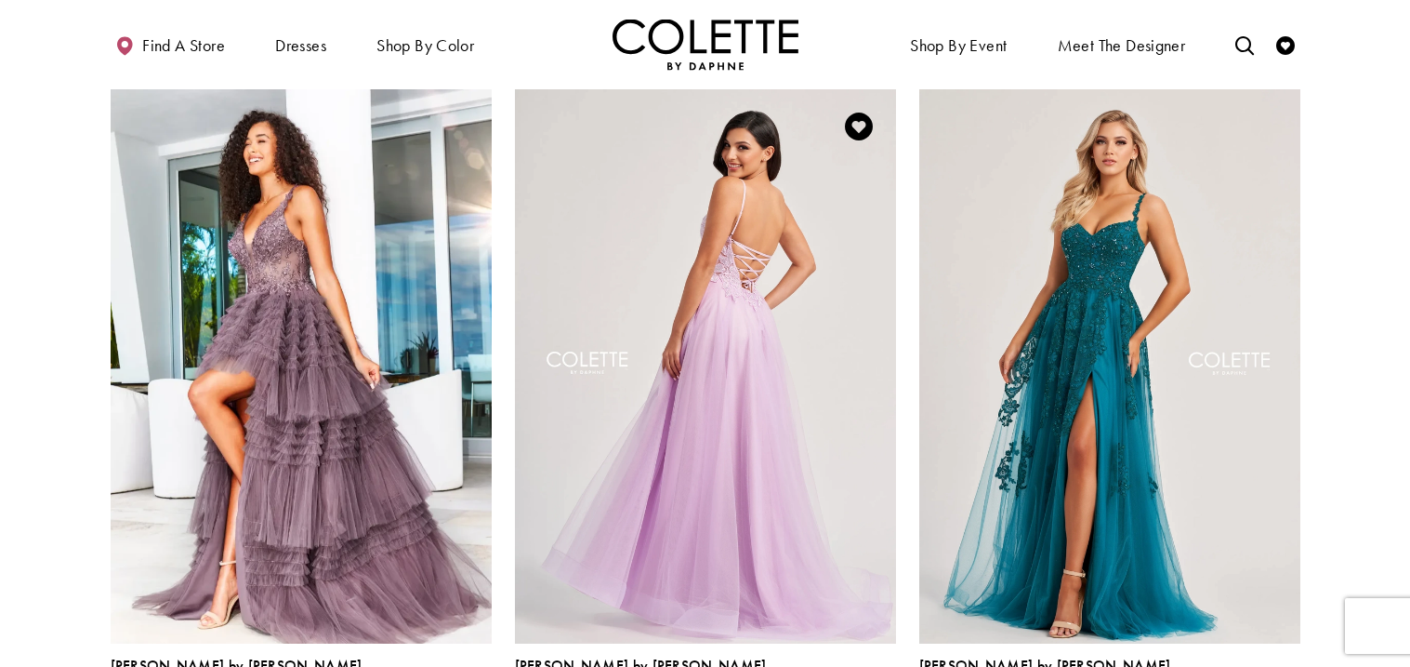 The height and width of the screenshot is (667, 1410). Describe the element at coordinates (1286, 44) in the screenshot. I see `a: Check Wishlist` at that location.